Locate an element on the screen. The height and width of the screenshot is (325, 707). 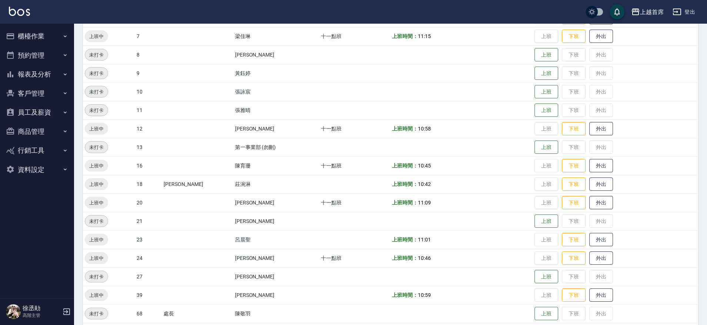
span: 10:46 is located at coordinates (424, 258).